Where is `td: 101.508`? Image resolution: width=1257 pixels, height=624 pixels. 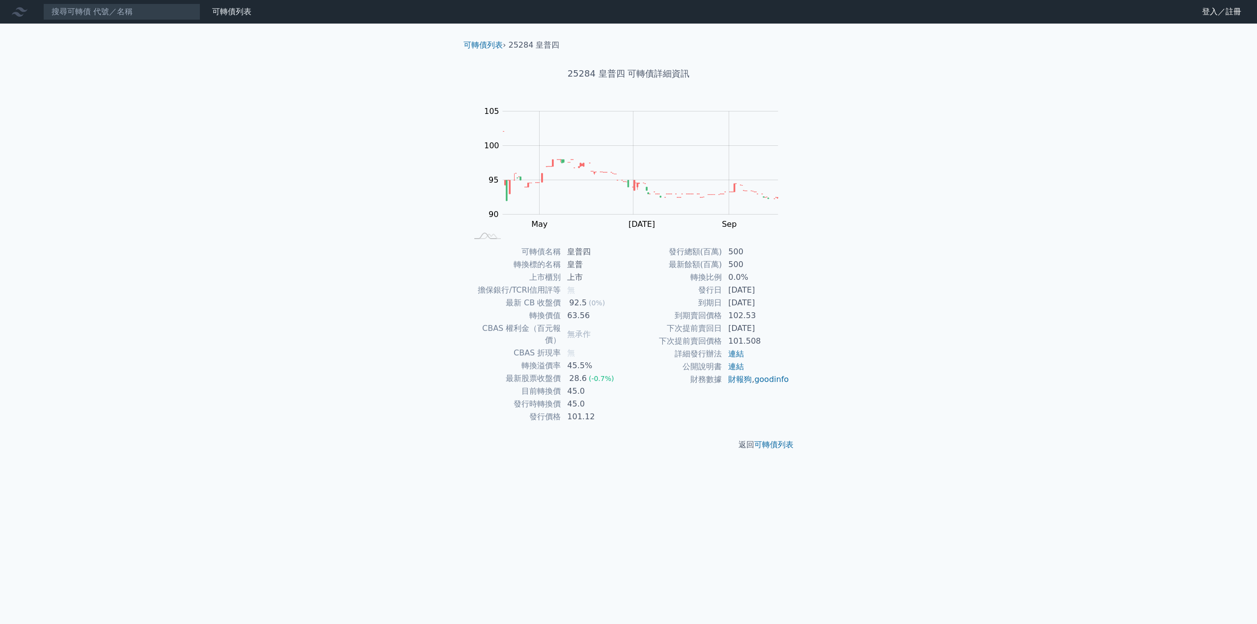
td: 101.508 is located at coordinates (756, 341).